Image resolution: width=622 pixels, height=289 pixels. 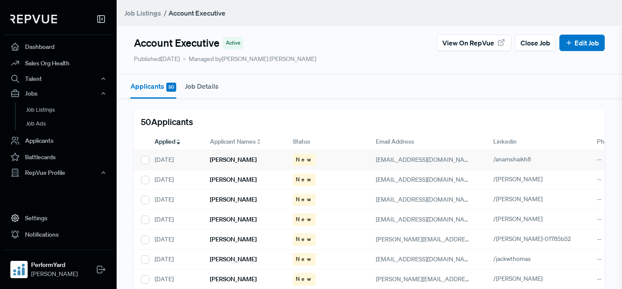 I want to click on span: View on RepVue, so click(x=468, y=43).